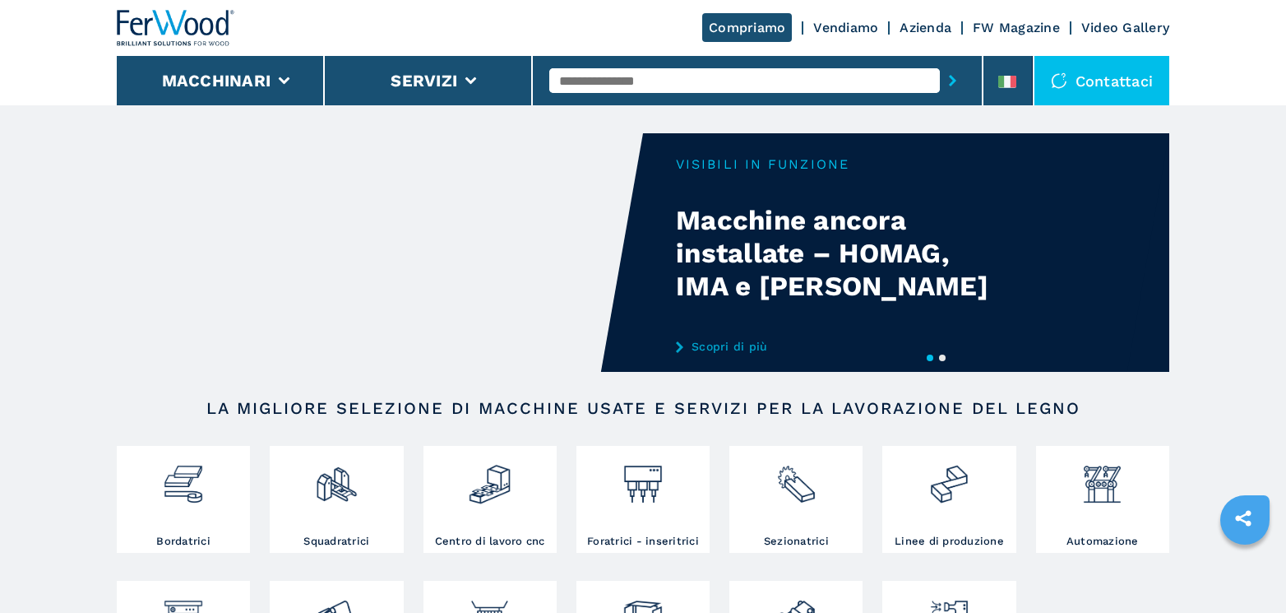 Image resolution: width=1286 pixels, height=613 pixels. What do you see at coordinates (952, 81) in the screenshot?
I see `button: submit-button` at bounding box center [952, 81].